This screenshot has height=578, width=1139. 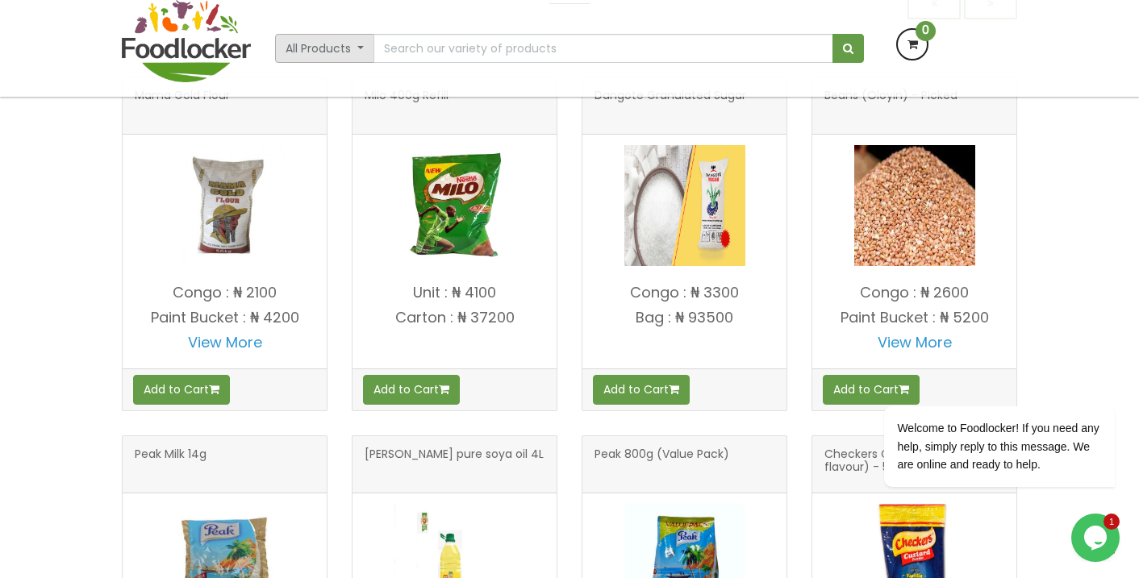 I want to click on img: Mama Gold Flour, so click(x=225, y=206).